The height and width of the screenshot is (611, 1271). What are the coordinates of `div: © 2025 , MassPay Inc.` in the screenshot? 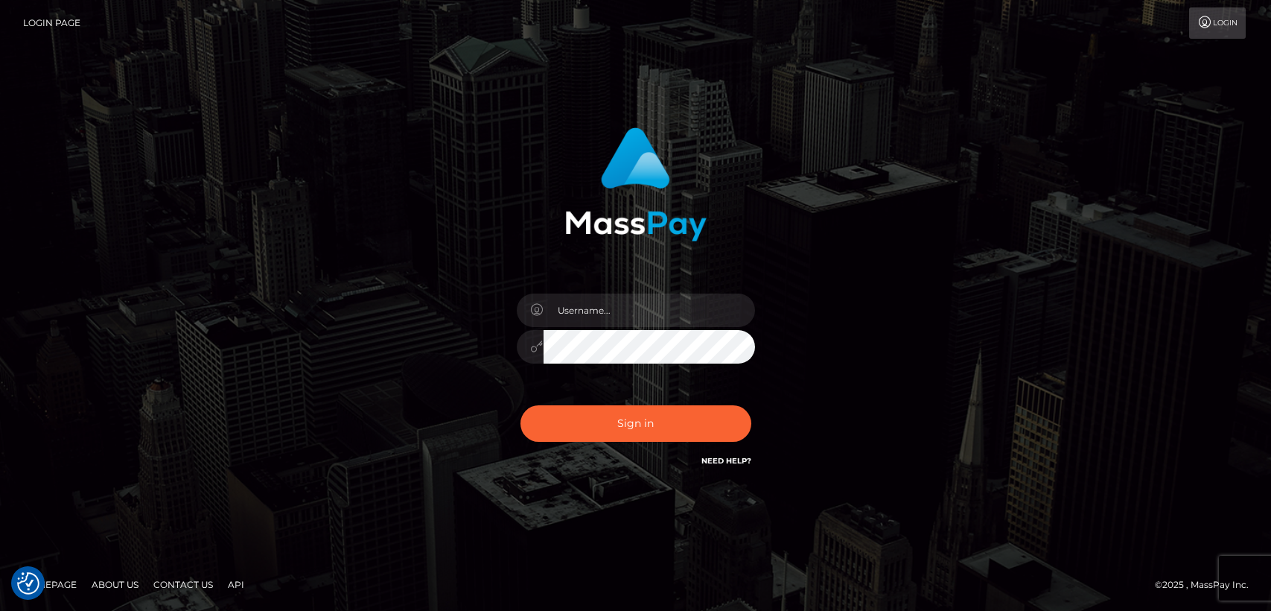 It's located at (1207, 584).